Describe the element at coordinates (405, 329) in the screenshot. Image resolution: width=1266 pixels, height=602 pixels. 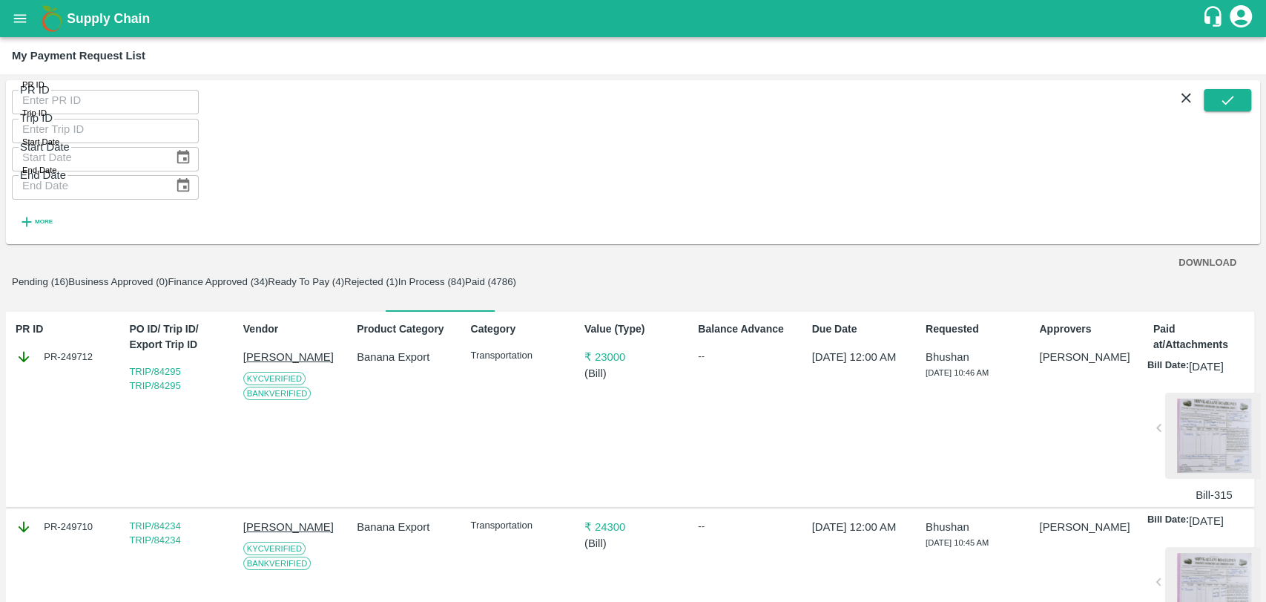
I see `p: Product Category` at that location.